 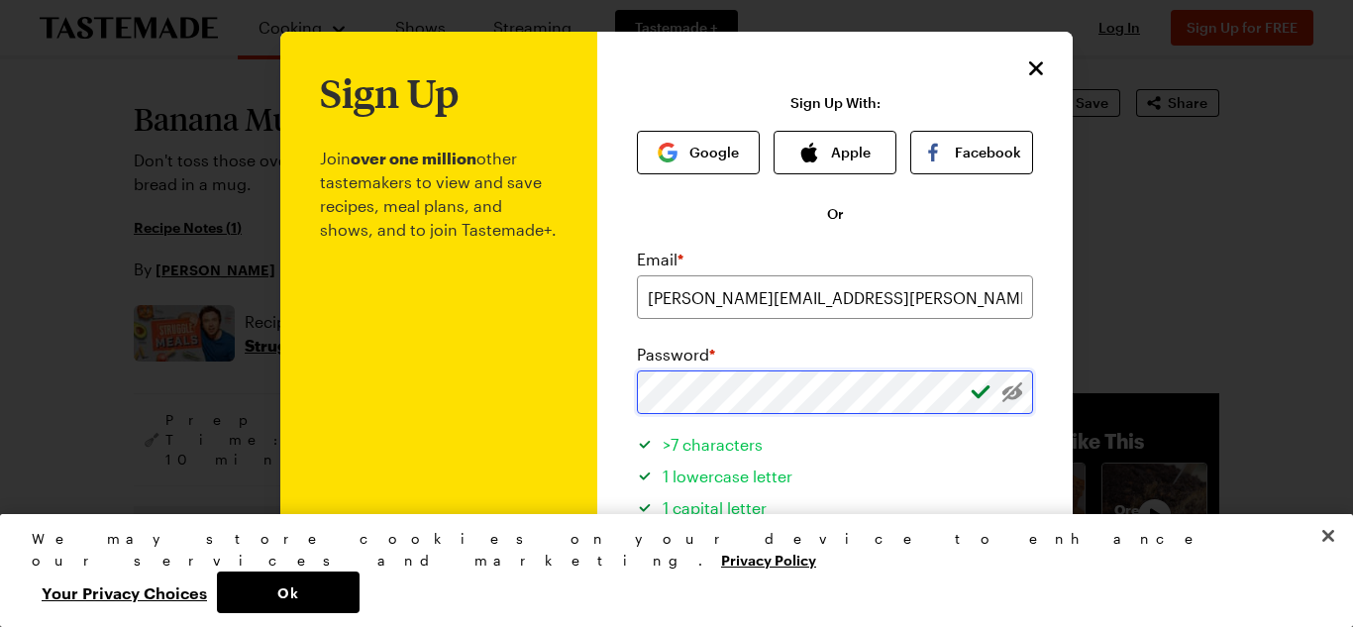 I want to click on p: Sign Up With:, so click(x=835, y=103).